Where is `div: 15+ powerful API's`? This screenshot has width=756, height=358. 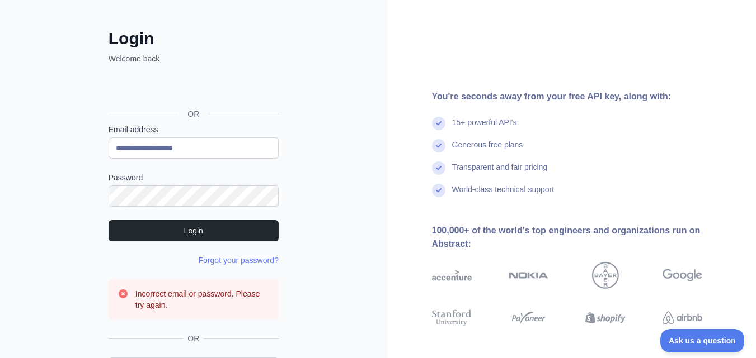
div: 15+ powerful API's is located at coordinates (484, 128).